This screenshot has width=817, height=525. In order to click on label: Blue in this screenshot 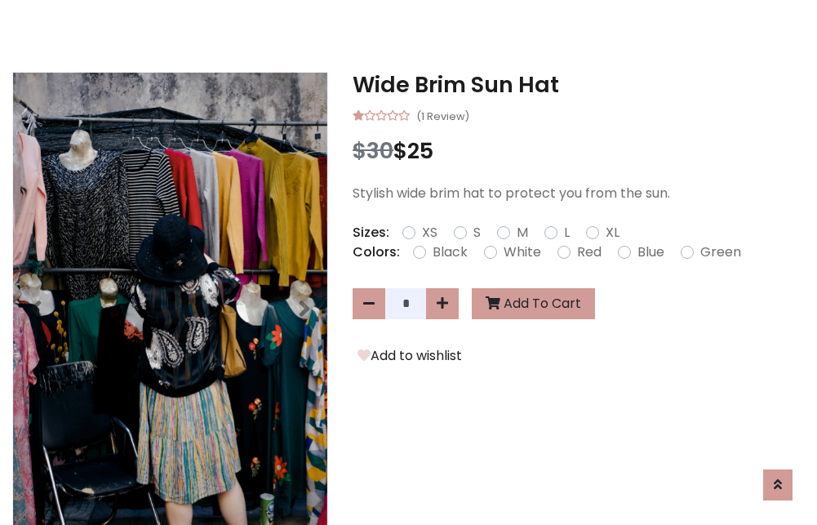, I will do `click(650, 252)`.